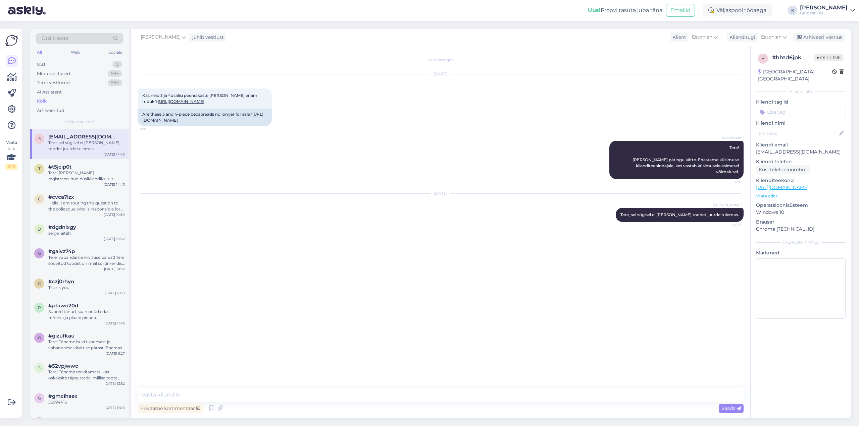 Image resolution: width=859 pixels, height=426 pixels. Describe the element at coordinates (75, 52) in the screenshot. I see `div: Web` at that location.